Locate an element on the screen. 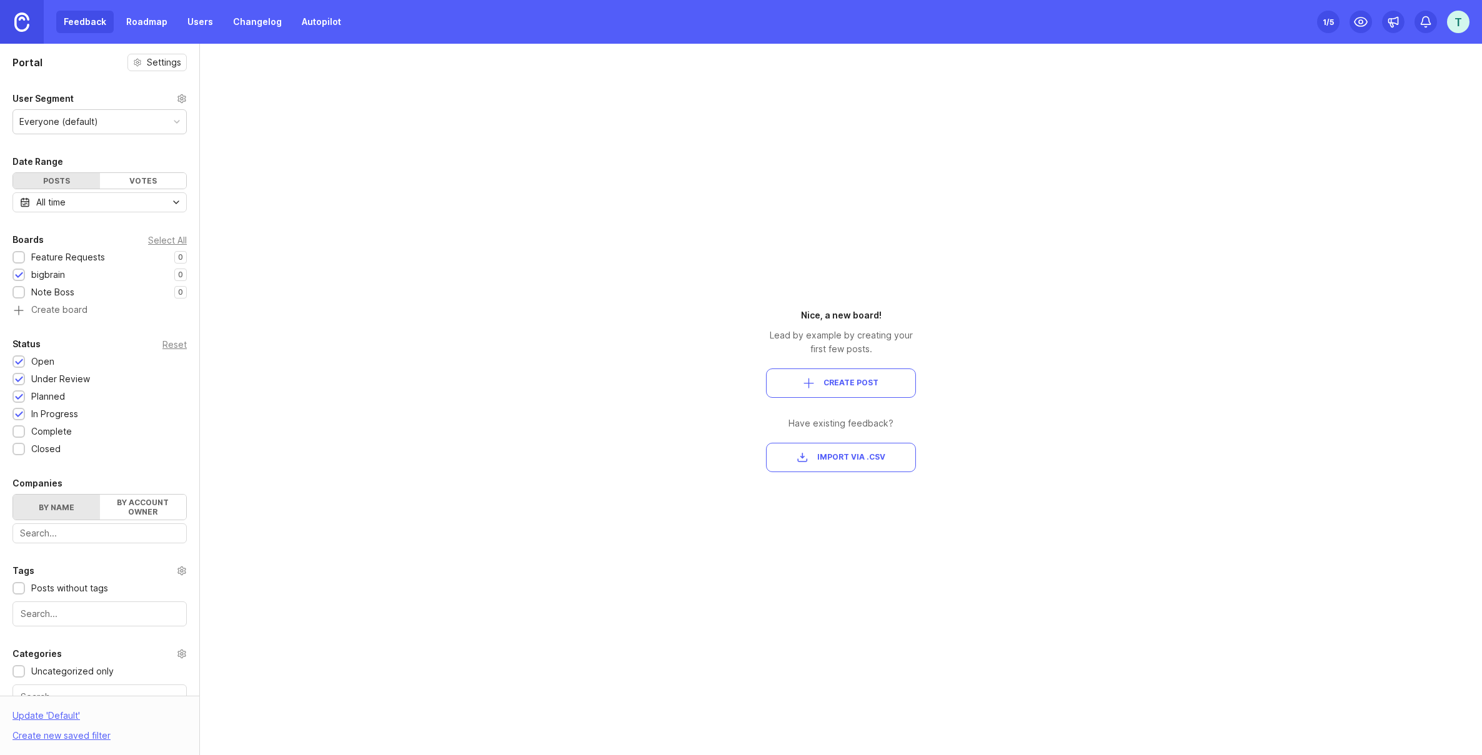 The image size is (1482, 755). button: 1/5 is located at coordinates (1328, 22).